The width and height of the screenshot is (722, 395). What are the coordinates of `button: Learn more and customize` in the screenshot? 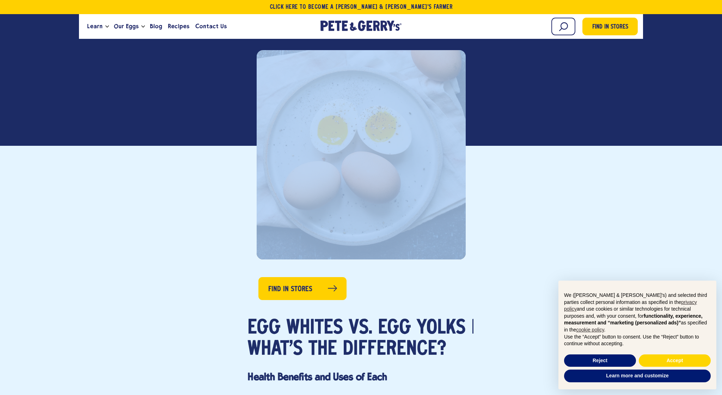 It's located at (637, 376).